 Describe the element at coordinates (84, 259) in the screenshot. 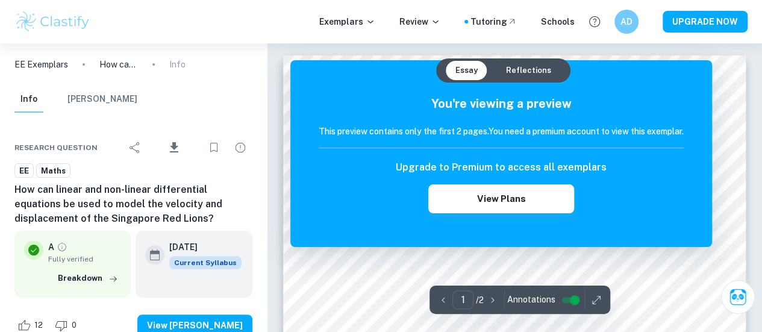

I see `span: Fully verified` at that location.